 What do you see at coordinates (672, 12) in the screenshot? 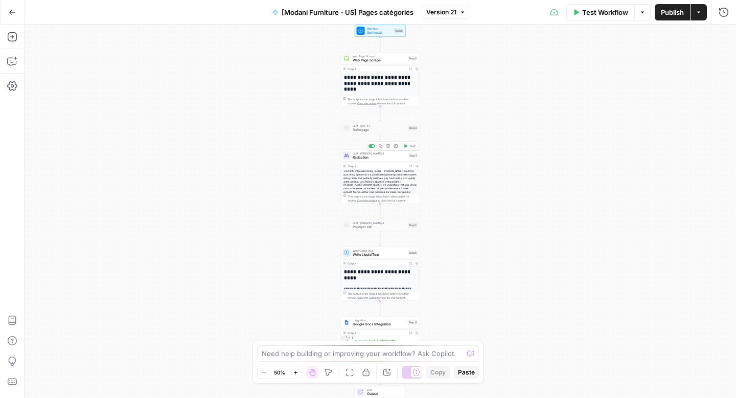
I see `button: Publish` at bounding box center [672, 12].